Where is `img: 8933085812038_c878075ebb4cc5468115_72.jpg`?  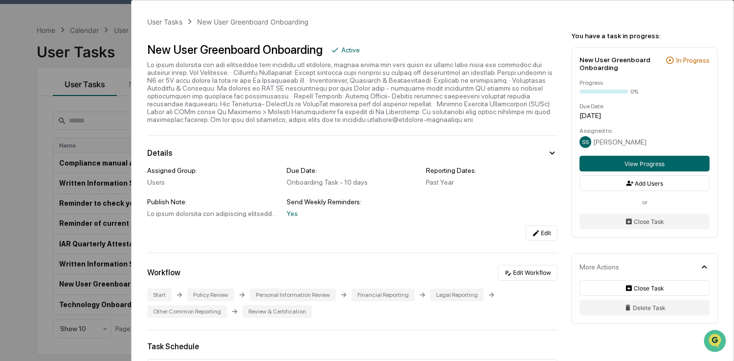 img: 8933085812038_c878075ebb4cc5468115_72.jpg is located at coordinates (29, 84).